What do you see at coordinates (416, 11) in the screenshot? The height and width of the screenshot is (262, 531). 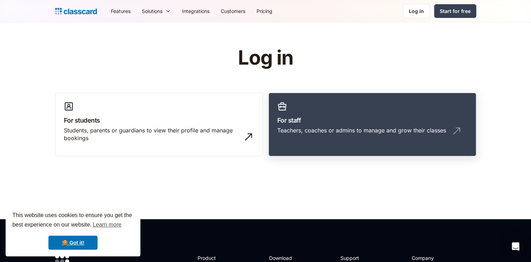 I see `a: Log in` at bounding box center [416, 11].